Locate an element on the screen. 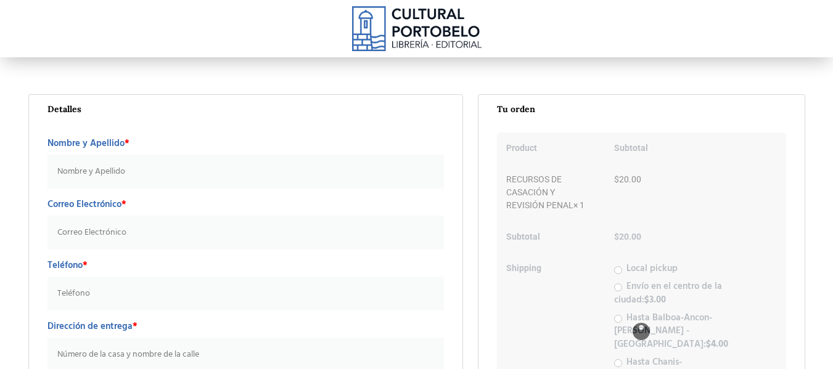 Image resolution: width=833 pixels, height=369 pixels. input: Nombre y Apellido is located at coordinates (246, 171).